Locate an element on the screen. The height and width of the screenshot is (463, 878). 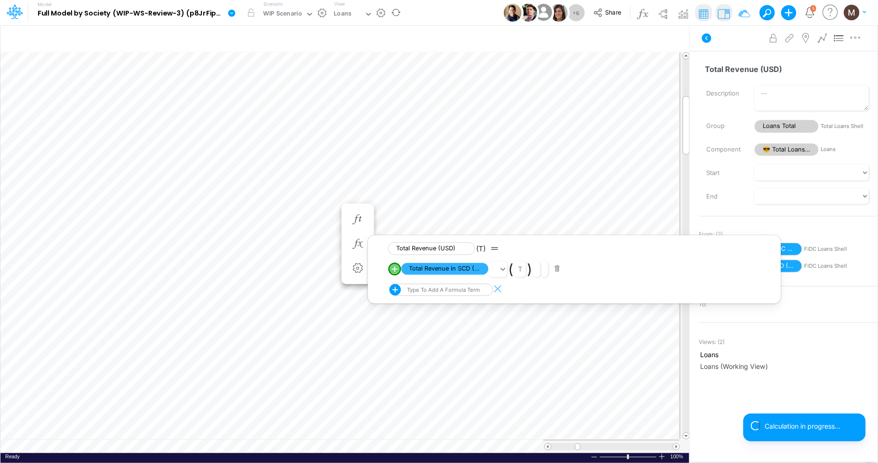
span: (T) is located at coordinates (481, 249).